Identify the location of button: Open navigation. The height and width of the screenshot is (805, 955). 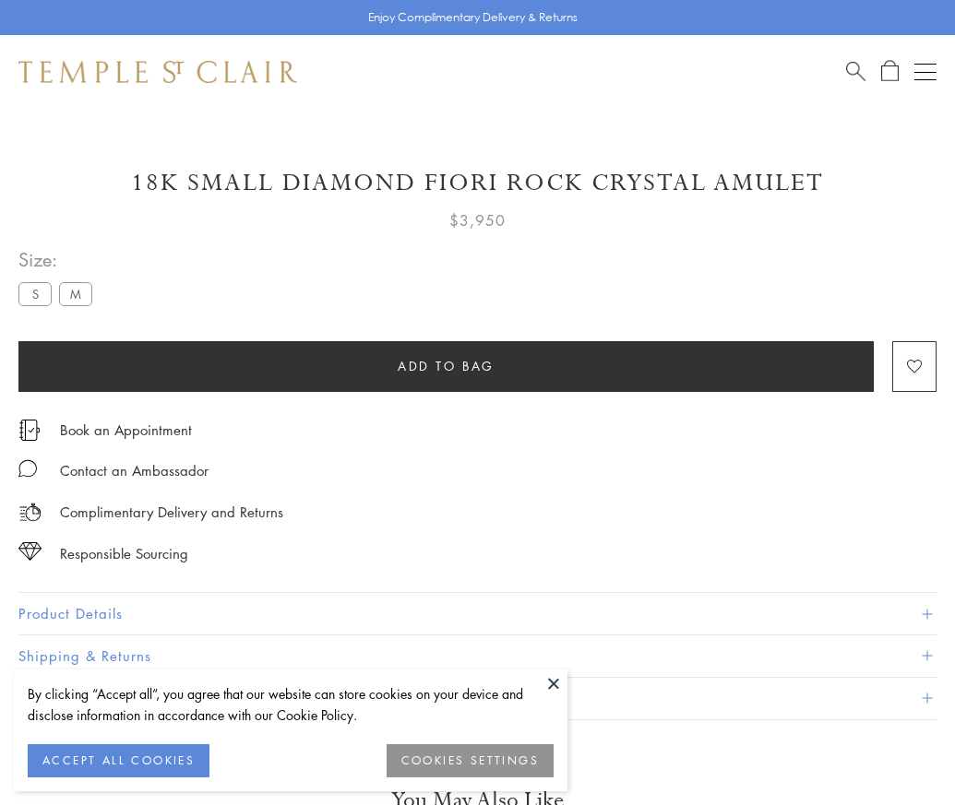
(925, 72).